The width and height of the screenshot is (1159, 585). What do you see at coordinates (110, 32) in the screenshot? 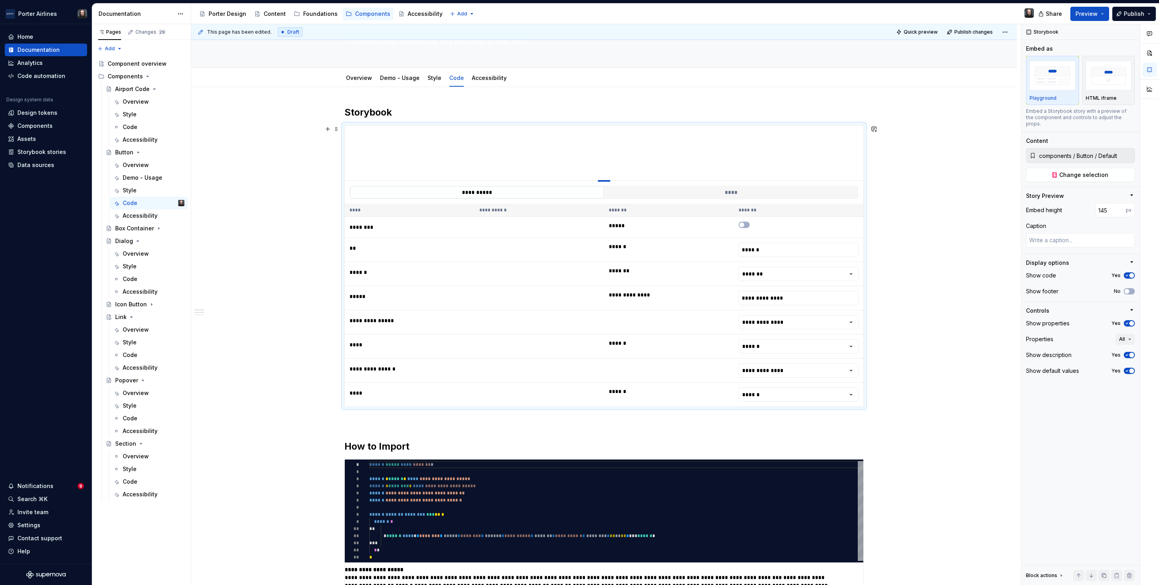
I see `div: Pages` at bounding box center [110, 32].